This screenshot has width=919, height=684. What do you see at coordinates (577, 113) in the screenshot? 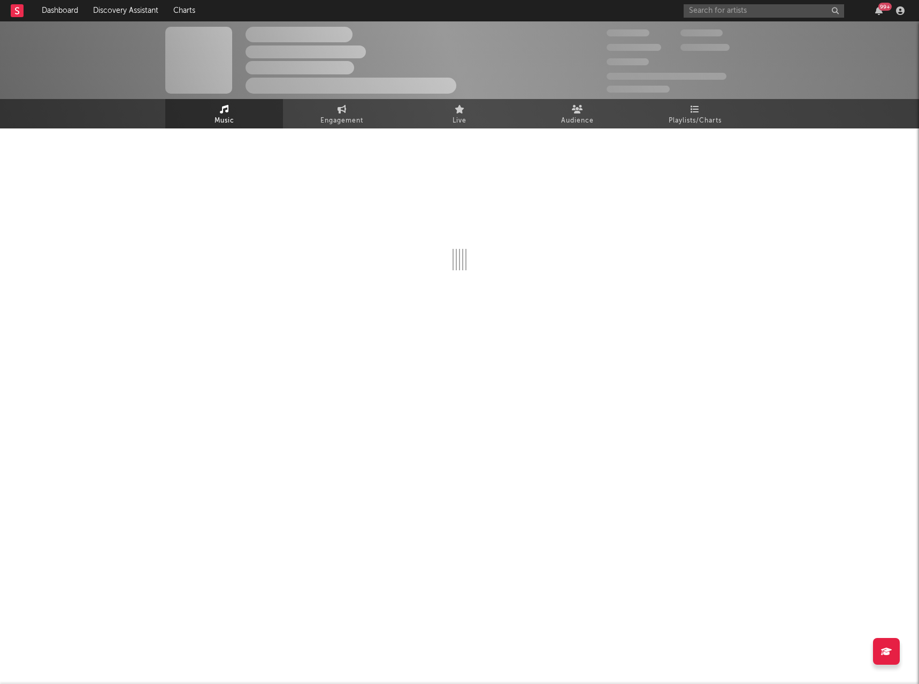
I see `a: Audience` at bounding box center [577, 113].